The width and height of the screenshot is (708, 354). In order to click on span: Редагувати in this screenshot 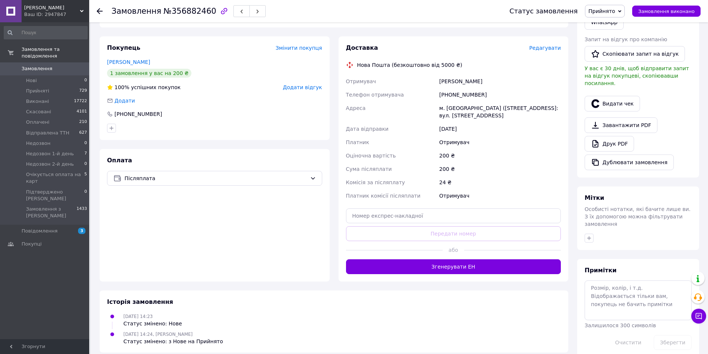, I will do `click(545, 48)`.